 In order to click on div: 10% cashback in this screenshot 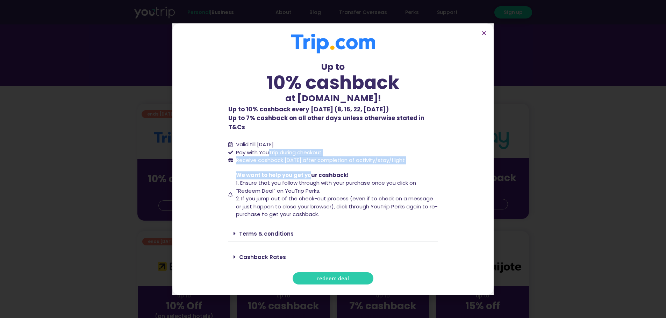, I will do `click(333, 82)`.